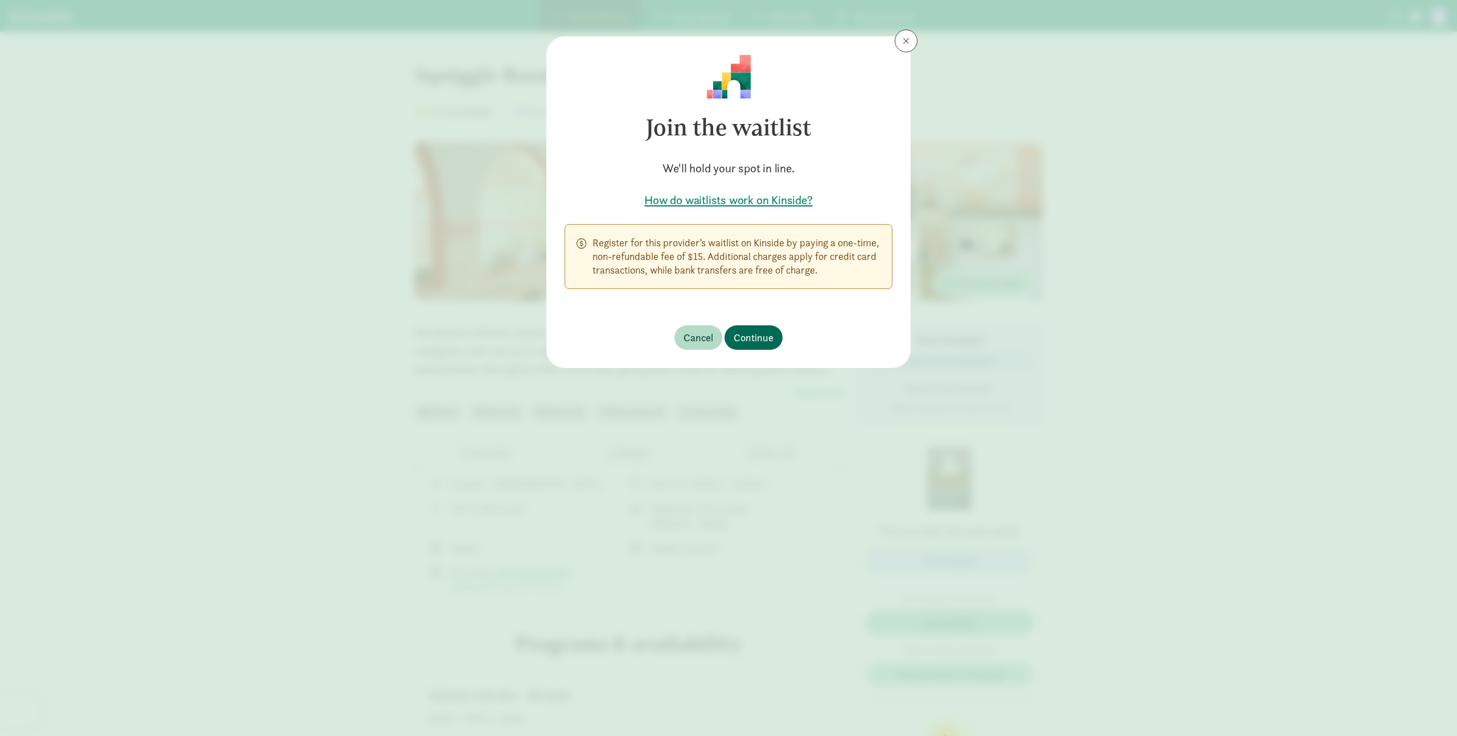 This screenshot has height=736, width=1457. What do you see at coordinates (753, 337) in the screenshot?
I see `button: Continue` at bounding box center [753, 337].